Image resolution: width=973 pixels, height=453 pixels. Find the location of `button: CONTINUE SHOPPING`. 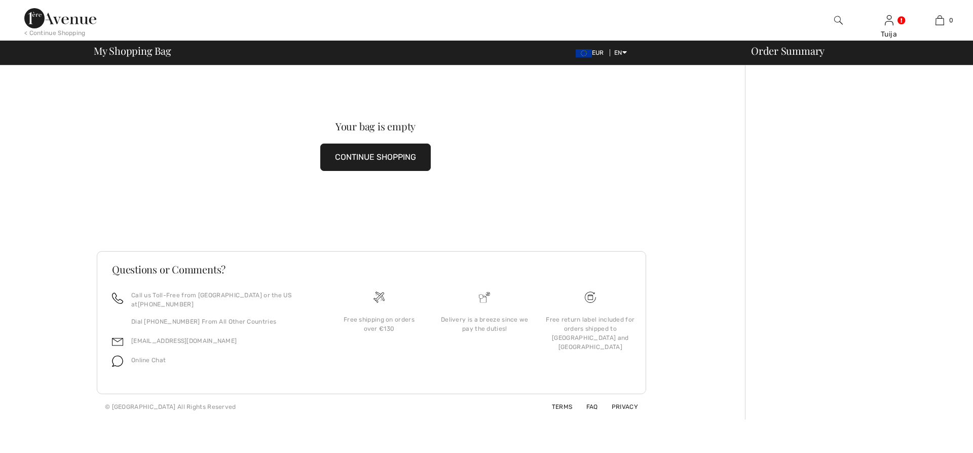

button: CONTINUE SHOPPING is located at coordinates (376, 157).